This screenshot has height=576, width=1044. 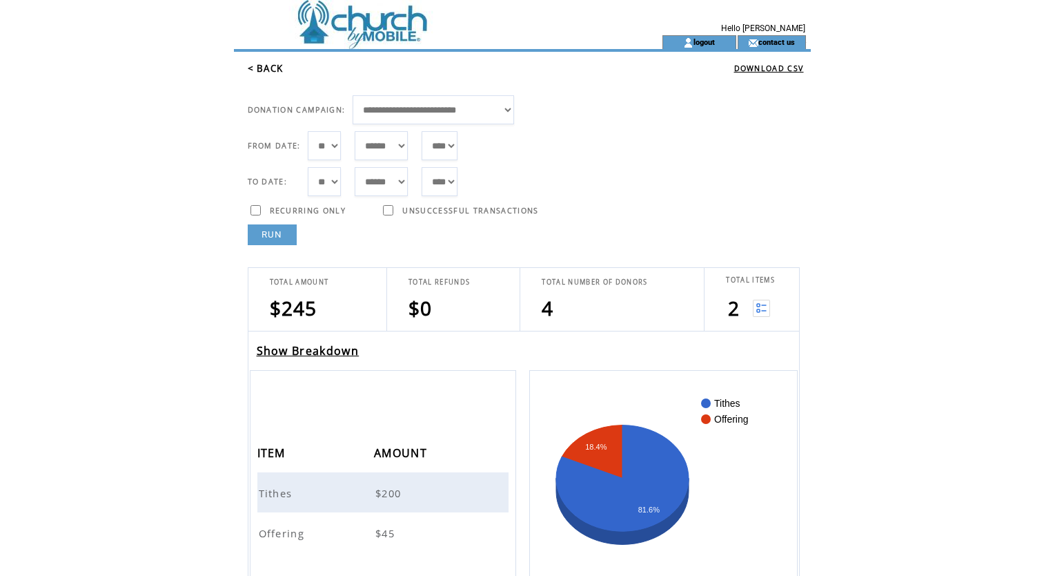 What do you see at coordinates (386, 533) in the screenshot?
I see `span: $45` at bounding box center [386, 533].